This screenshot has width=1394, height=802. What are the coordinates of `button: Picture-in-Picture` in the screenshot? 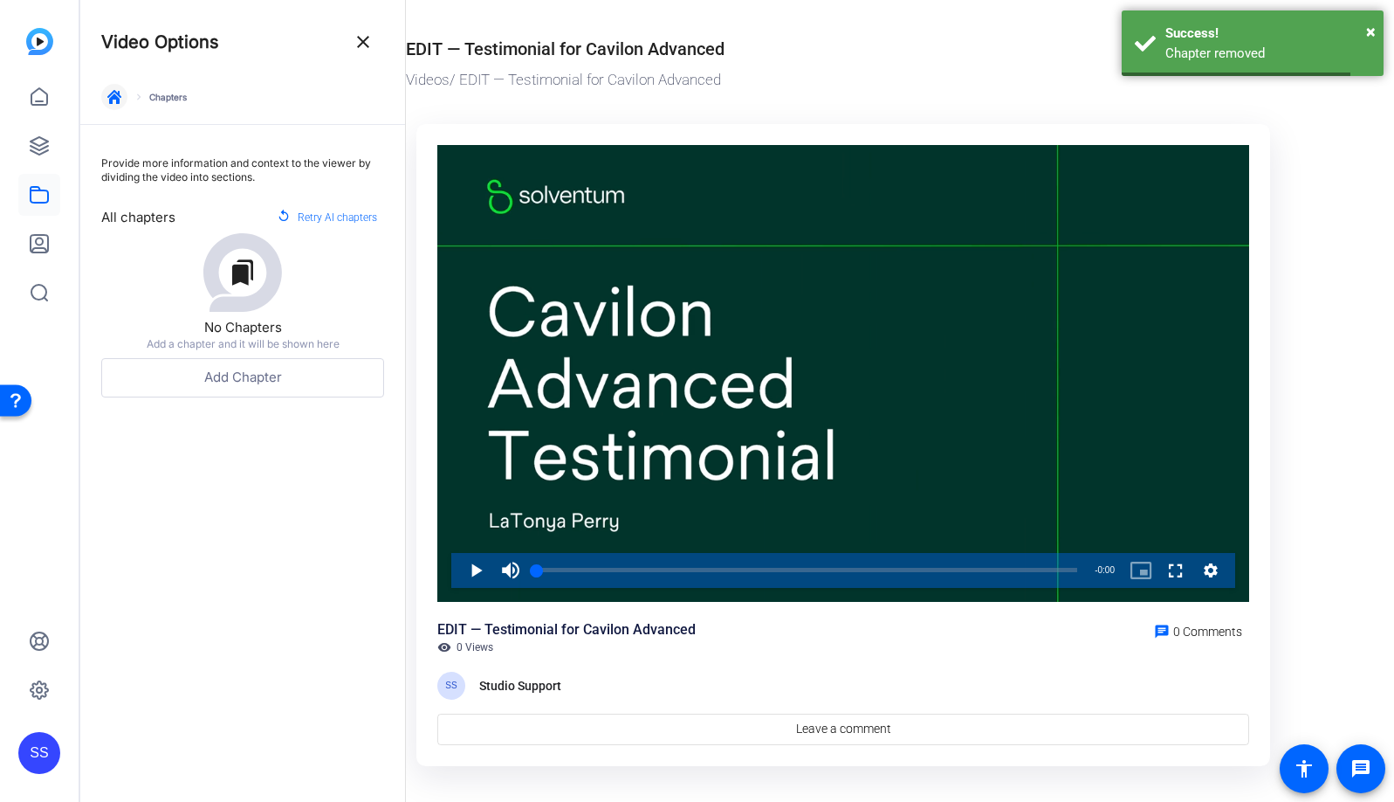 It's located at (1141, 570).